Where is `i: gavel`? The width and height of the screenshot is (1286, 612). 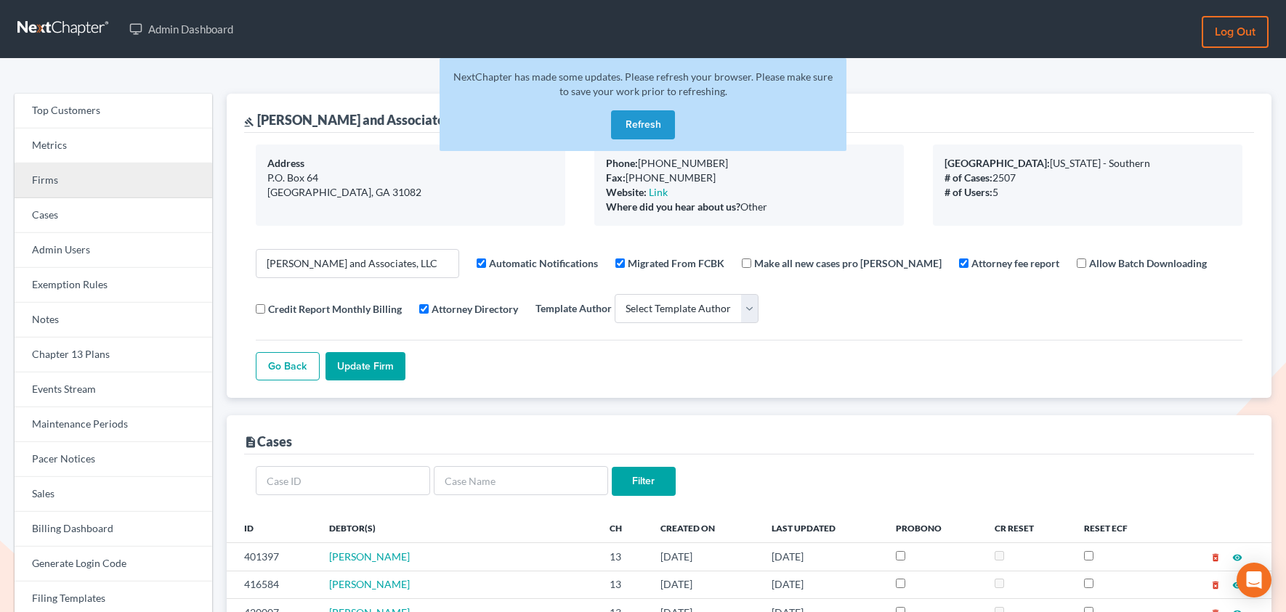
i: gavel is located at coordinates (249, 122).